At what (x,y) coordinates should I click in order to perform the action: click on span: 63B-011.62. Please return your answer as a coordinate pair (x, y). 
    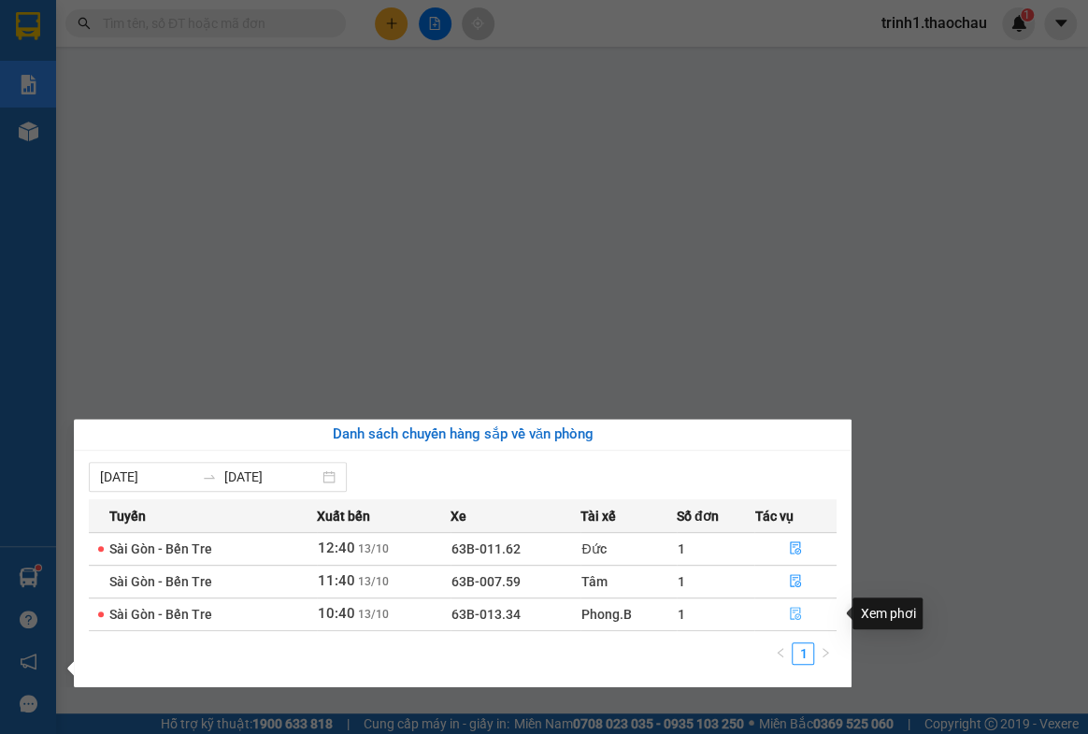
    Looking at the image, I should click on (486, 549).